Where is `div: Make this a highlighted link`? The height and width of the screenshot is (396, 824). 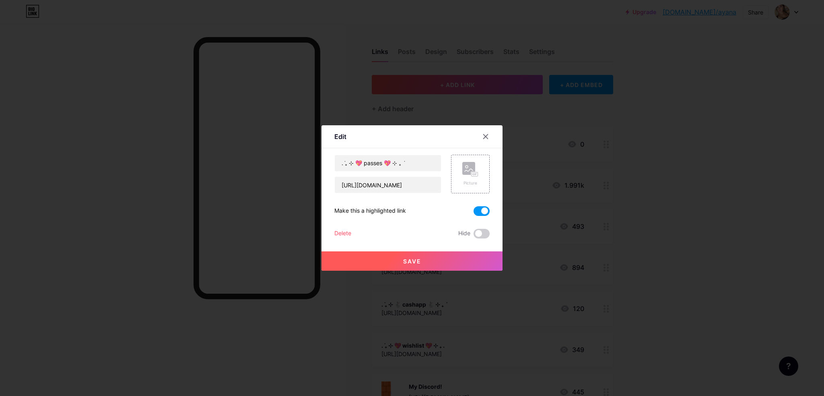 div: Make this a highlighted link is located at coordinates (370, 211).